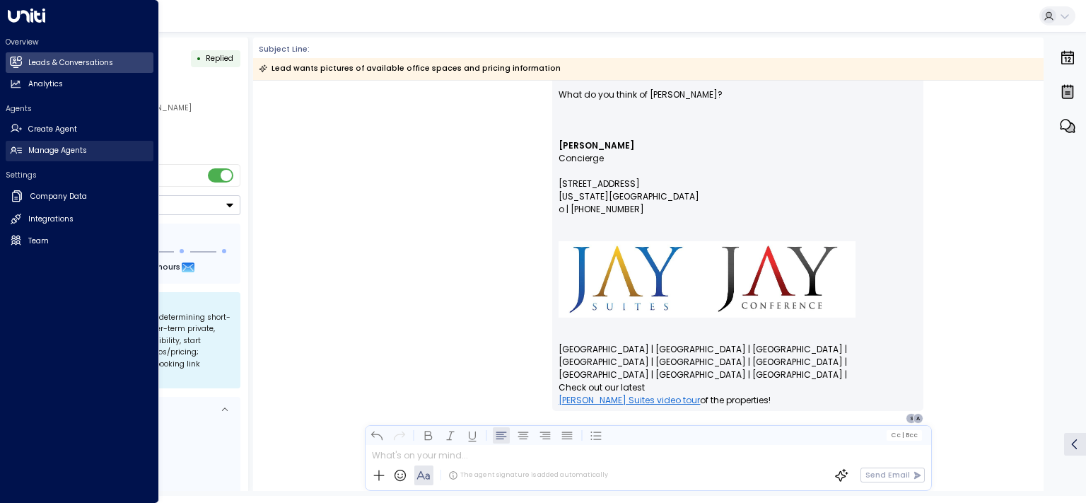  I want to click on span: Cc Bcc, so click(904, 435).